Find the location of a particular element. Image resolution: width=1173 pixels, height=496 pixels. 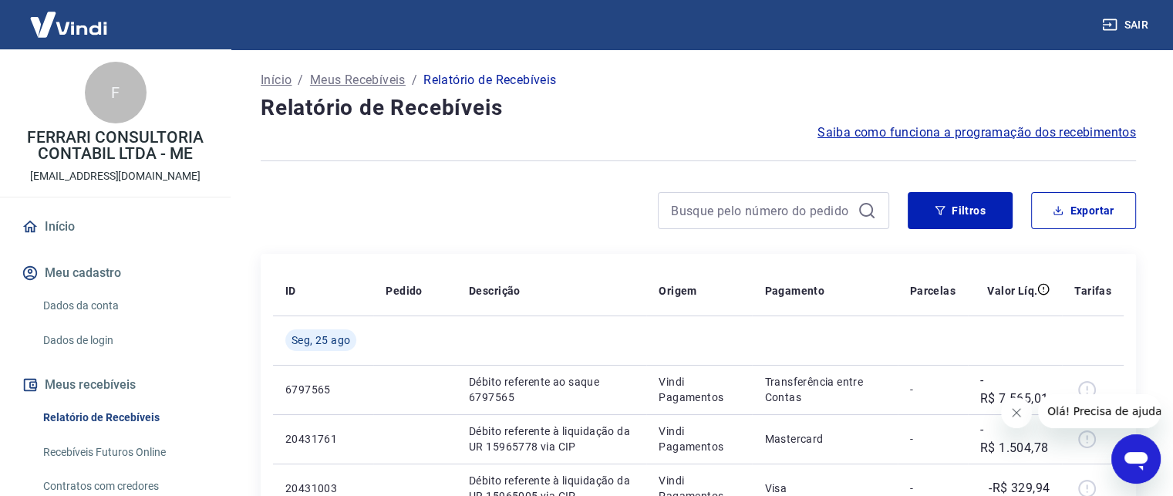

input: Busque pelo número do pedido is located at coordinates (761, 211).